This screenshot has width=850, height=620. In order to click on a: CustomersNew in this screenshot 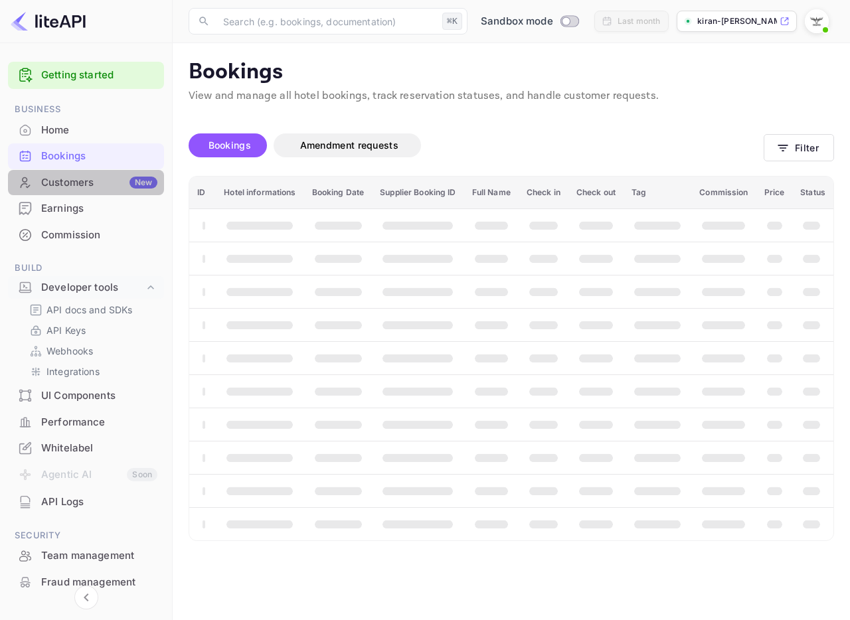, I will do `click(86, 182)`.